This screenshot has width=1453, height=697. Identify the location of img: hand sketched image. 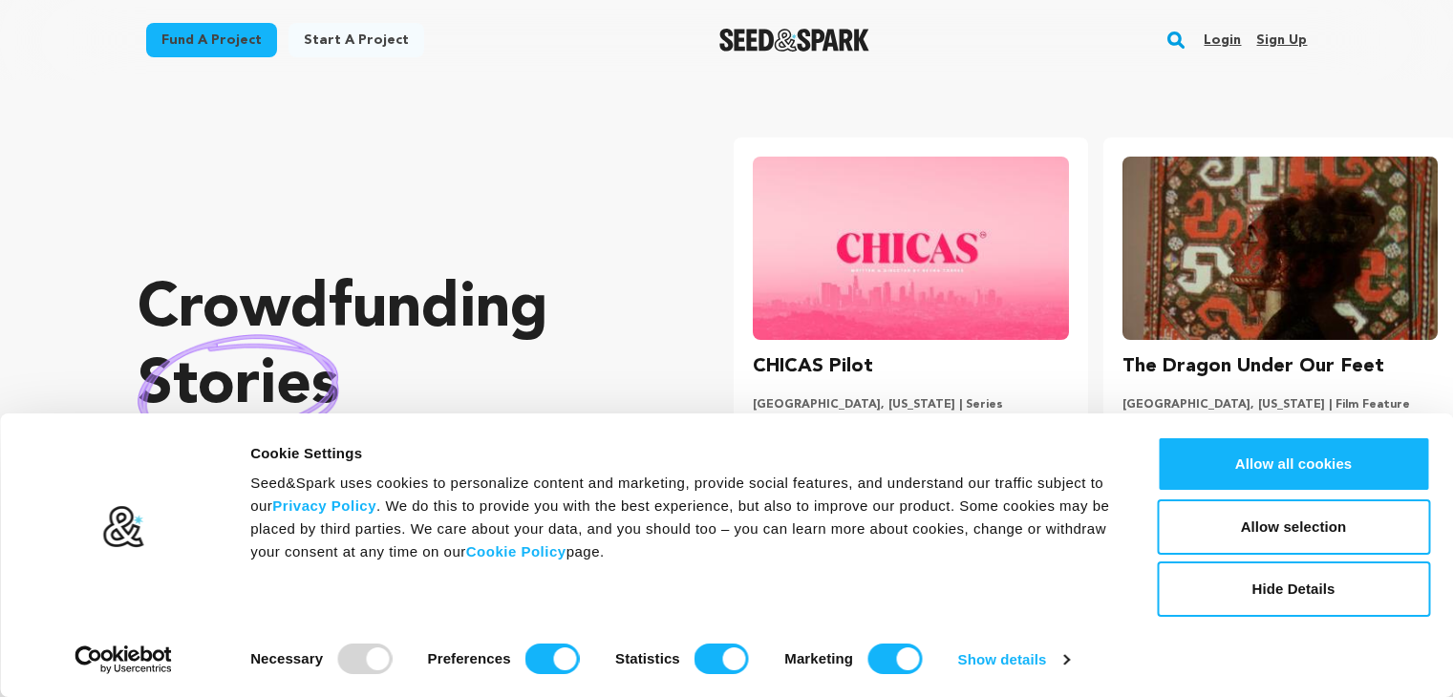
(238, 386).